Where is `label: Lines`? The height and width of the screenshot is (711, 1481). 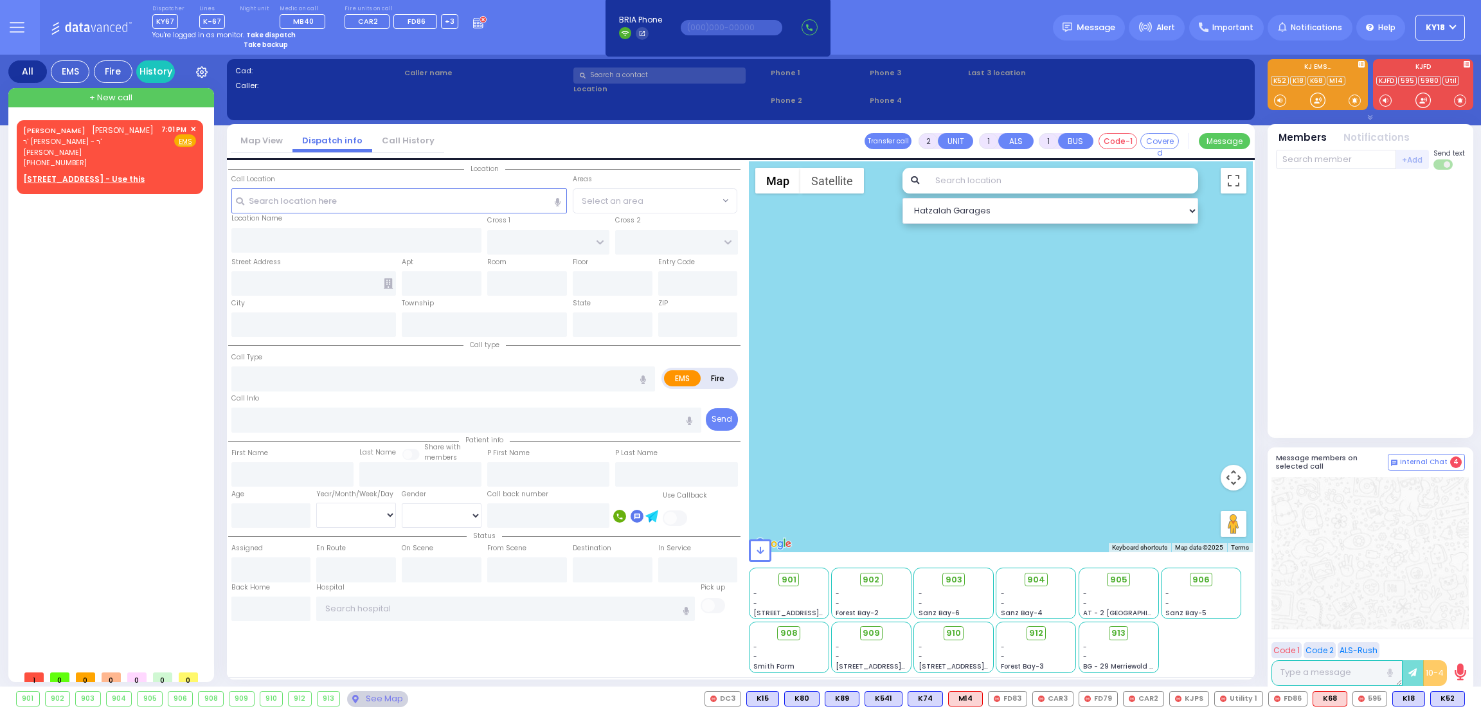
label: Lines is located at coordinates (212, 9).